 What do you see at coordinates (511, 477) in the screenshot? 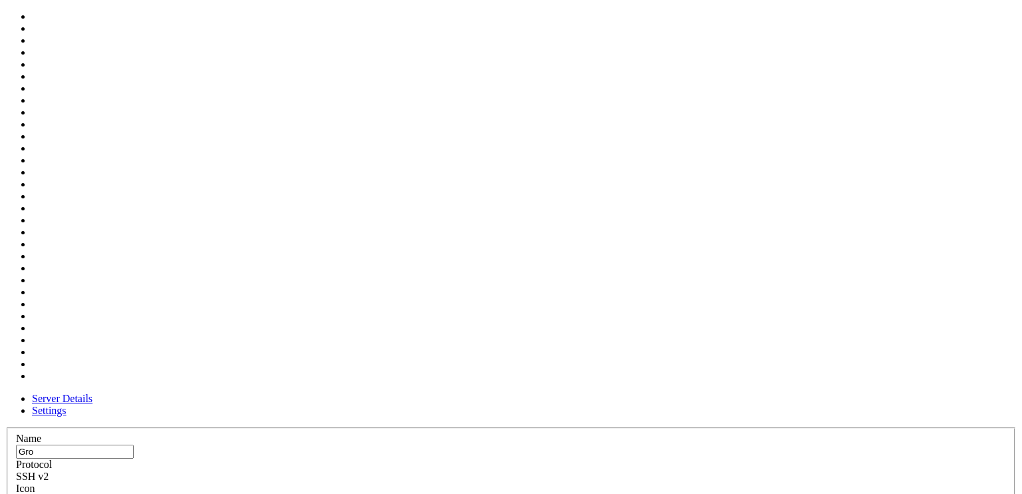
I see `div: SSH v2` at bounding box center [511, 477].